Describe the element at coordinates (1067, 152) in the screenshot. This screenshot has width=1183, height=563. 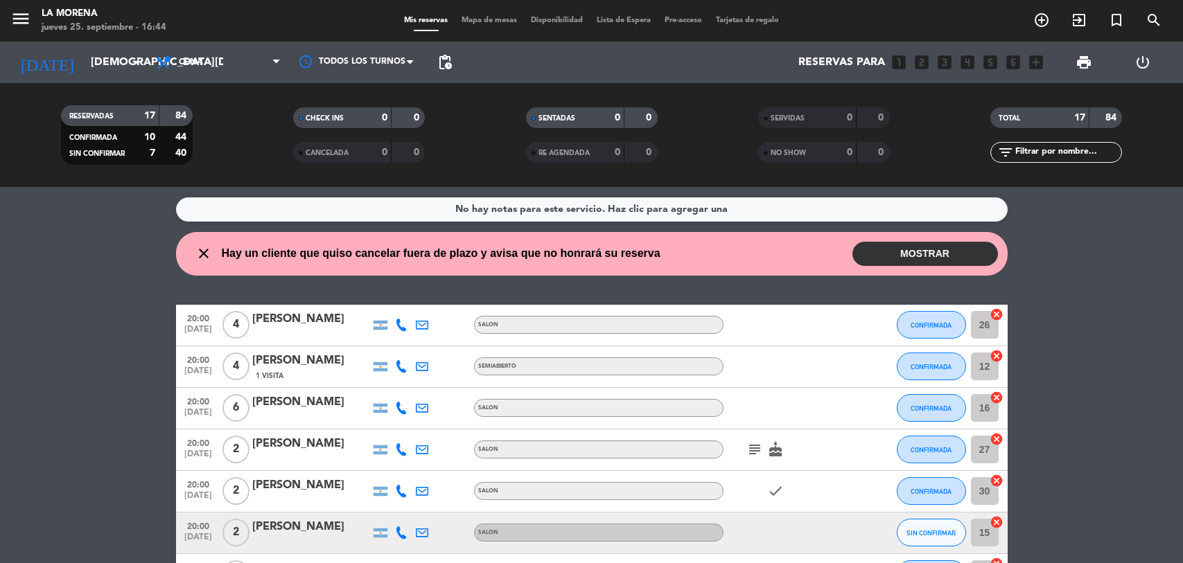
I see `input: Filtrar por nombre...` at that location.